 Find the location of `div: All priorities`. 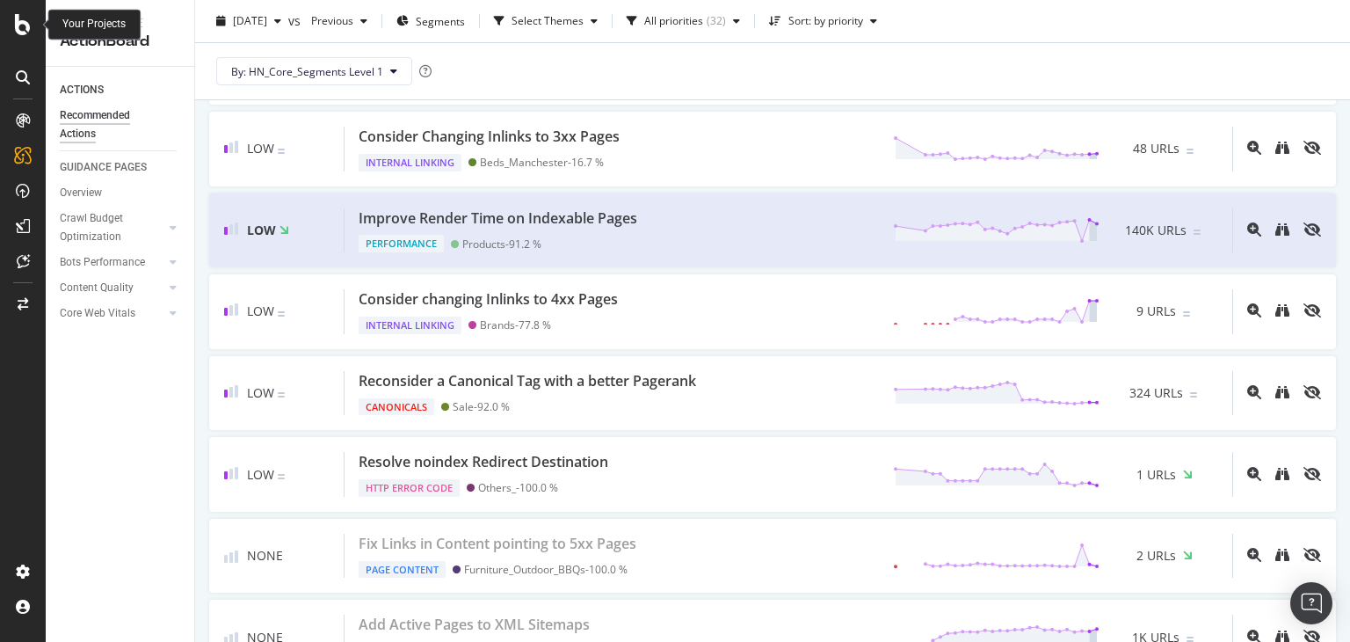

div: All priorities is located at coordinates (673, 21).